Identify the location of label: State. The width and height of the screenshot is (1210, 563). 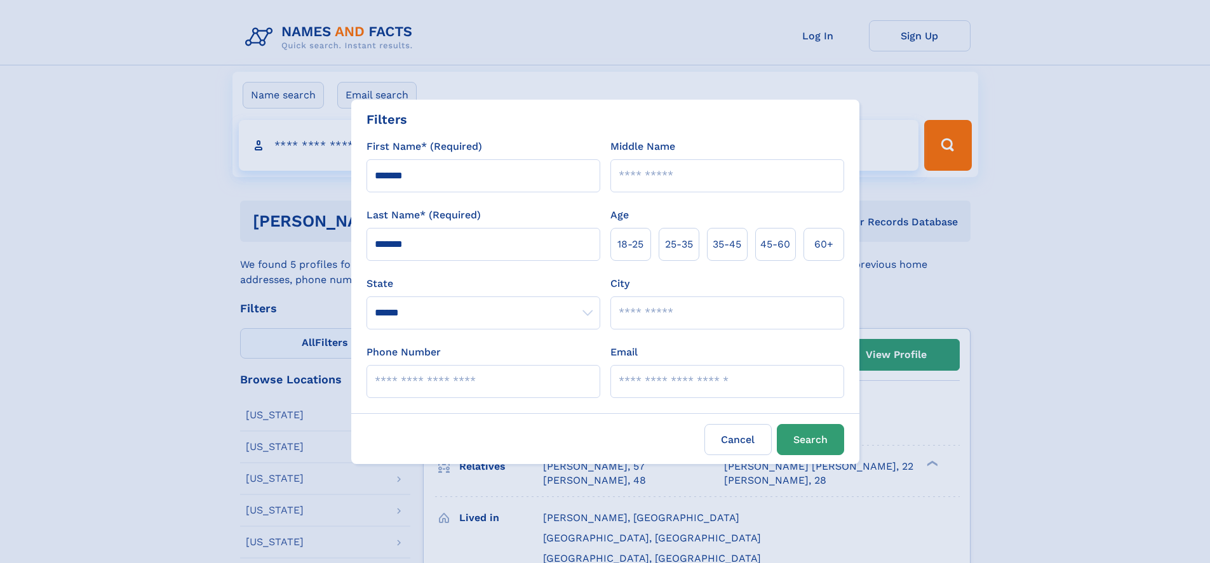
(483, 284).